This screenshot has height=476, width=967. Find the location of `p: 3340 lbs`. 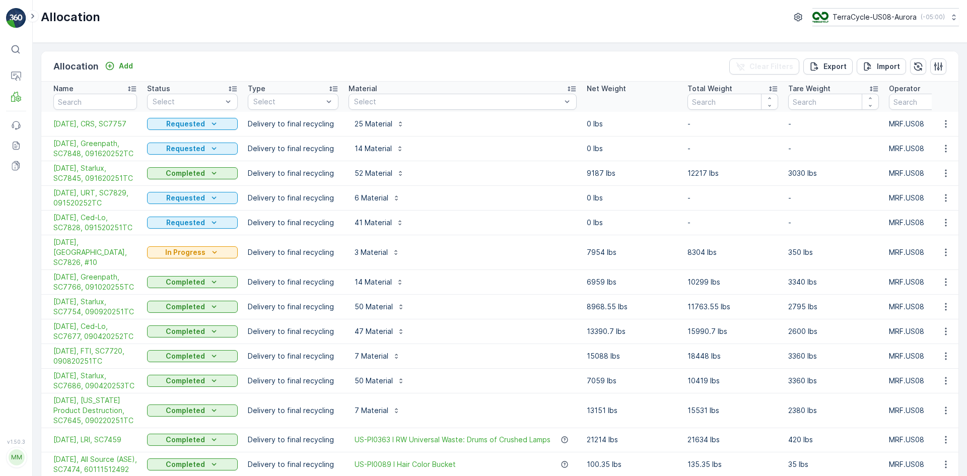

p: 3340 lbs is located at coordinates (834, 282).